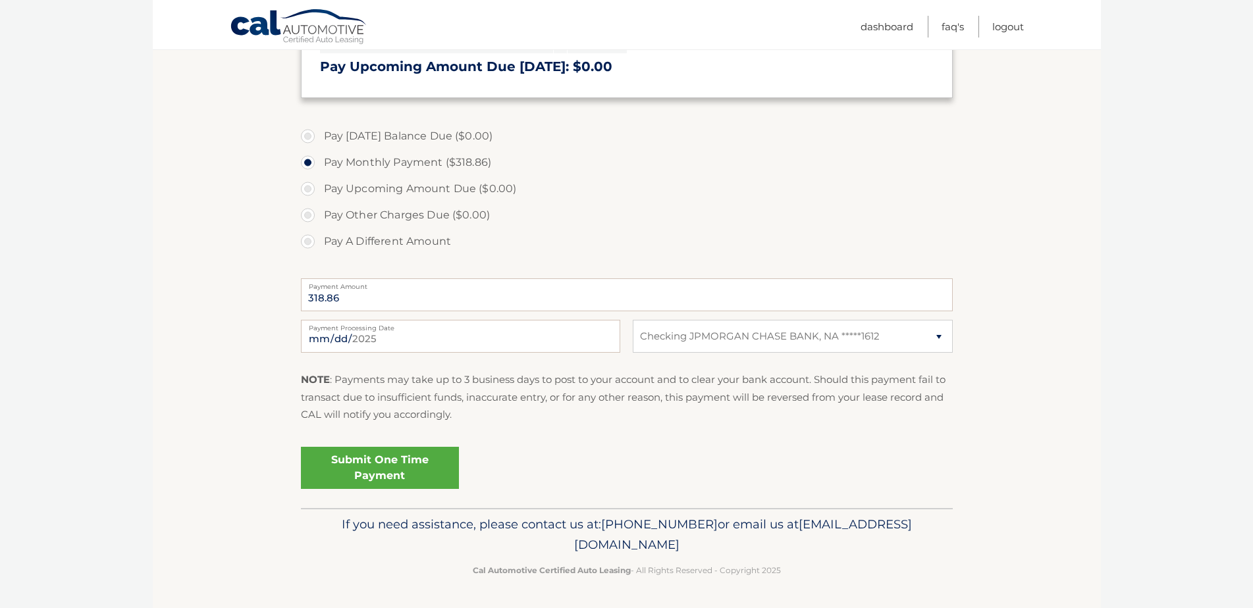 The image size is (1253, 608). What do you see at coordinates (887, 26) in the screenshot?
I see `a: Dashboard` at bounding box center [887, 26].